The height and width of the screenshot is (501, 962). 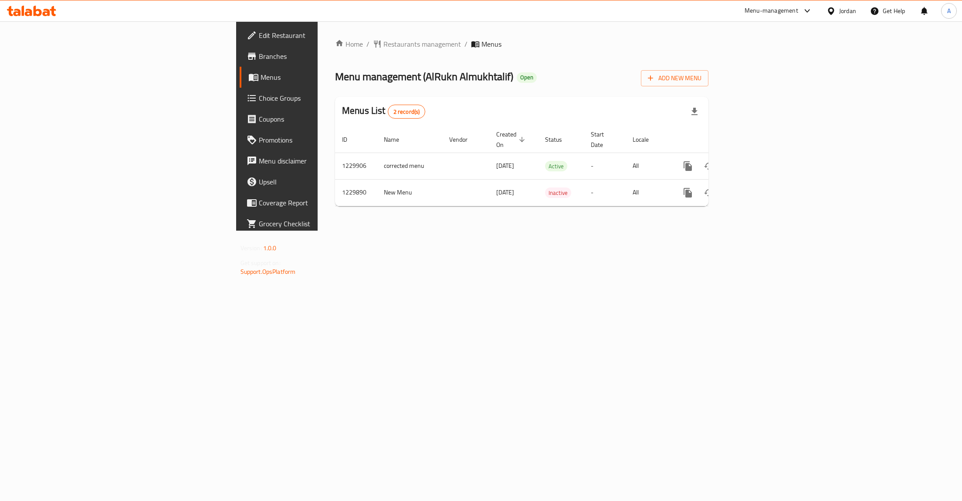 What do you see at coordinates (318, 161) in the screenshot?
I see `a: Menu disclaimer` at bounding box center [318, 161].